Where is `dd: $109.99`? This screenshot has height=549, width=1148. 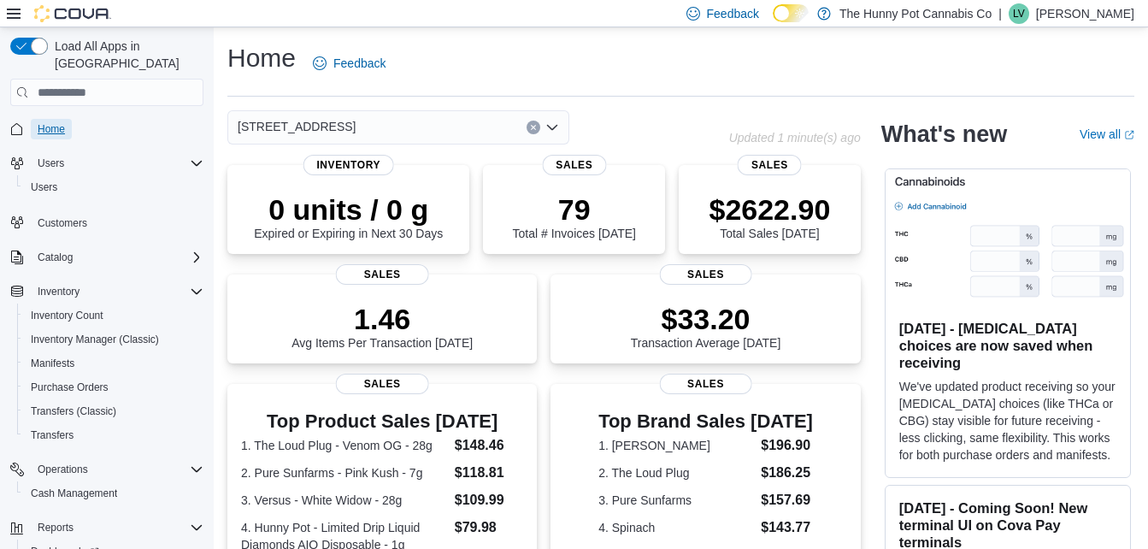
dd: $109.99 is located at coordinates (489, 500).